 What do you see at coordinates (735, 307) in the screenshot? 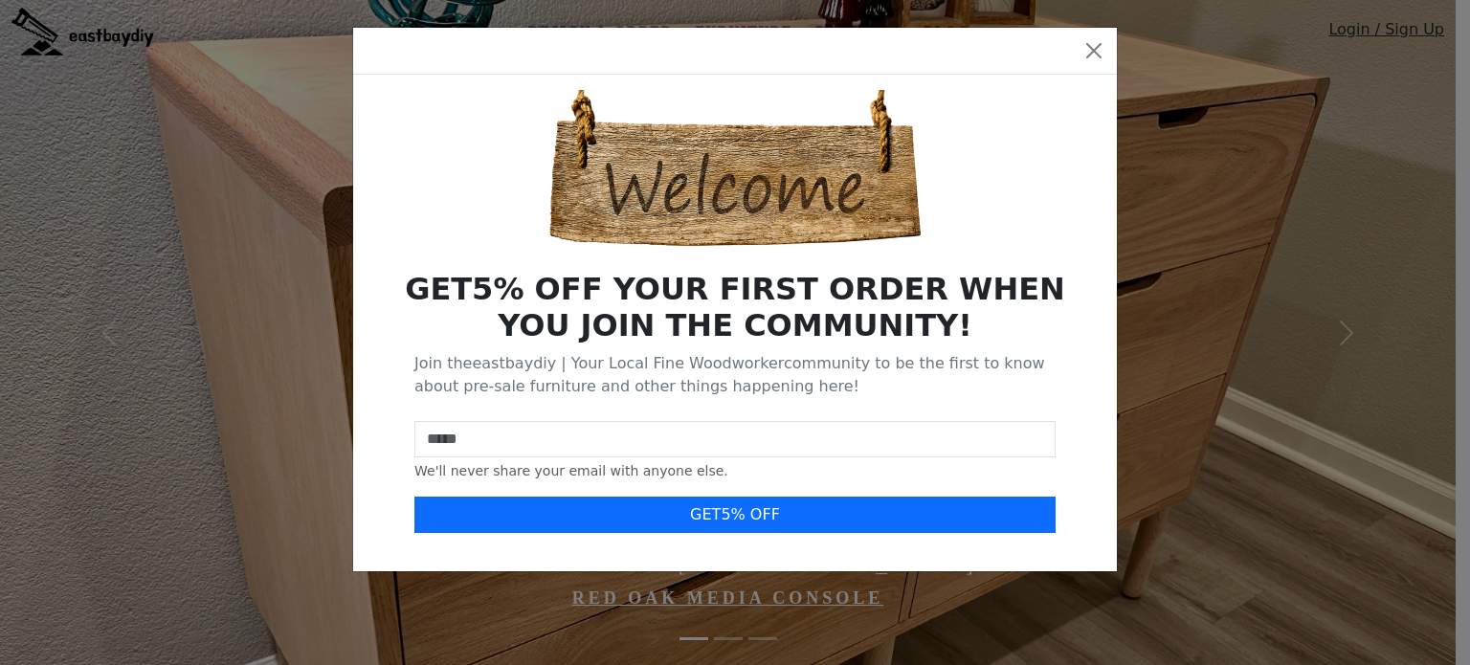
I see `b: GET 5 % OFF YOUR FIRST ORDER WHEN YOU JOIN THE COMMUNITY!` at bounding box center [735, 307].